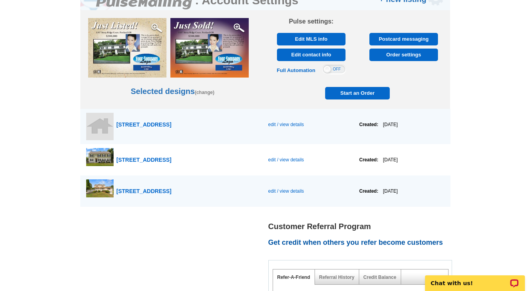  What do you see at coordinates (296, 71) in the screenshot?
I see `div: Full Automation` at bounding box center [296, 71].